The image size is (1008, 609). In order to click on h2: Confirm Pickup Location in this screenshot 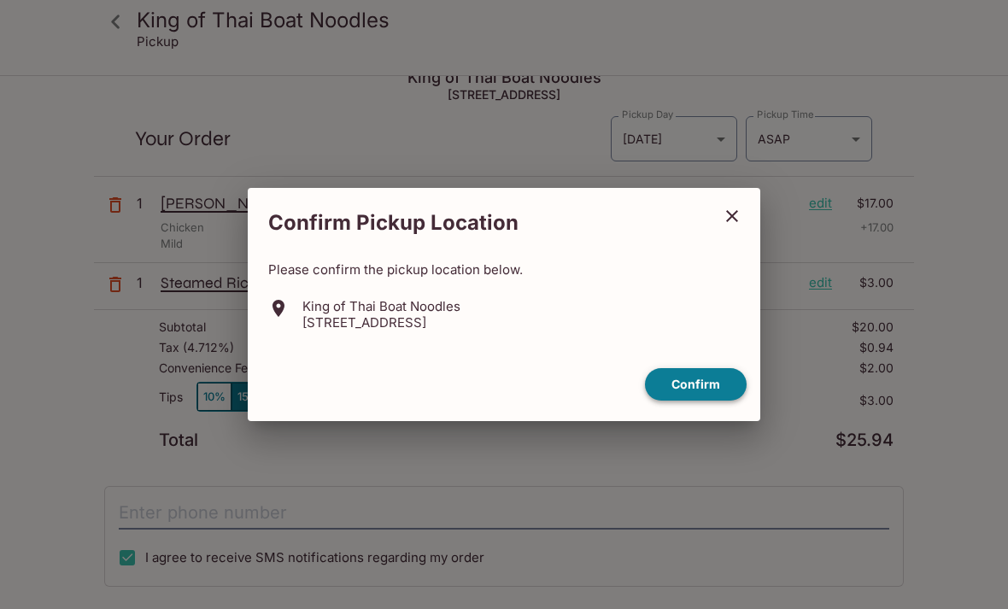, I will do `click(479, 223)`.